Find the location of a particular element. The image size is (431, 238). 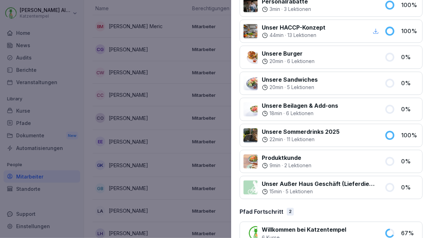

p: Unser Außer Haus Geschäft (Lieferdienste) is located at coordinates (319, 184).